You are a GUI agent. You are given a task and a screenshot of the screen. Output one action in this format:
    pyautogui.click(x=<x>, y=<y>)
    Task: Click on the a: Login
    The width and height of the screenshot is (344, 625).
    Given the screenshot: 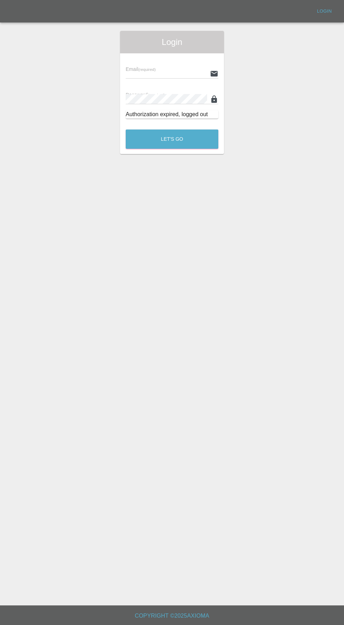 What is the action you would take?
    pyautogui.click(x=324, y=11)
    